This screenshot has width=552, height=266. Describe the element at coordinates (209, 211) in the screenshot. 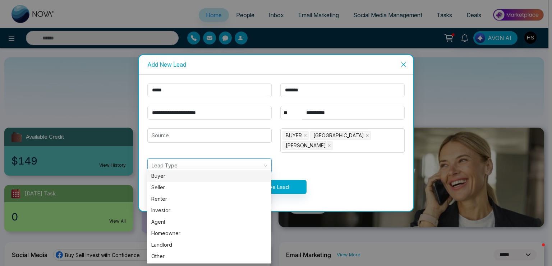

I see `div: Investor` at that location.